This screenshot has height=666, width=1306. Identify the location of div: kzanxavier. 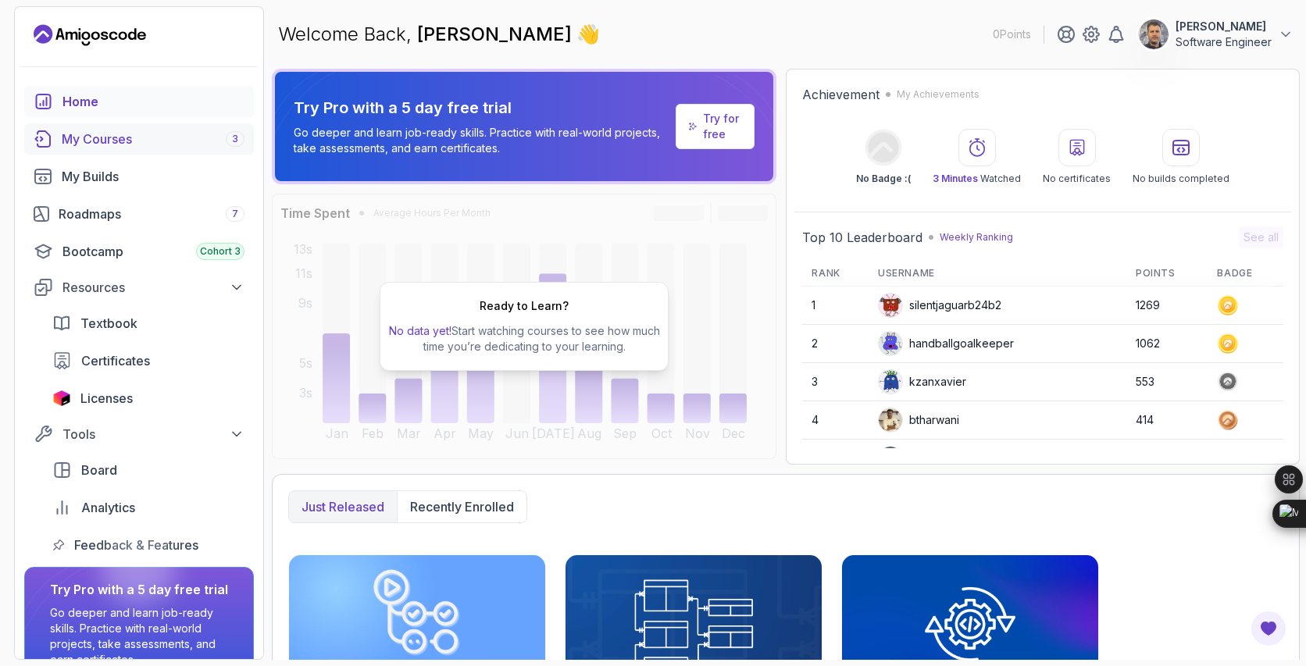
(922, 382).